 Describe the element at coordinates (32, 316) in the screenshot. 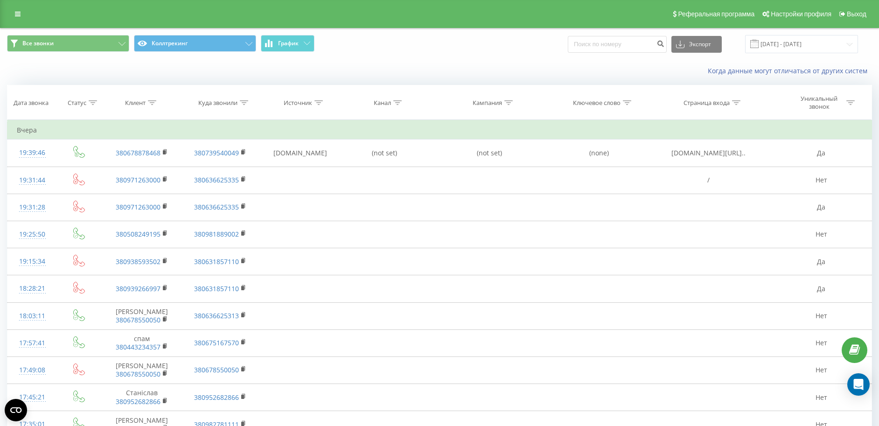

I see `div: 18:03:11` at that location.